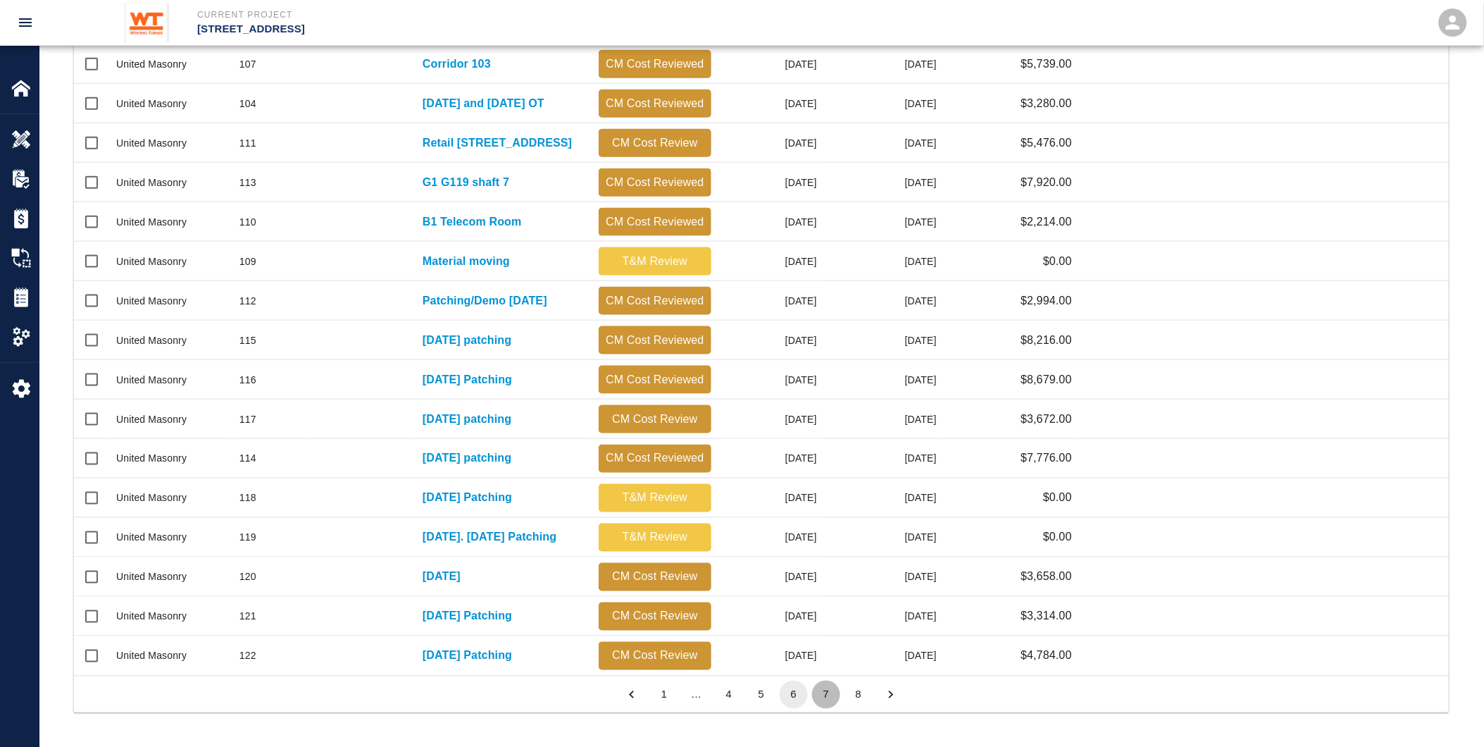  What do you see at coordinates (859, 695) in the screenshot?
I see `button: Go to page 8` at bounding box center [859, 695].